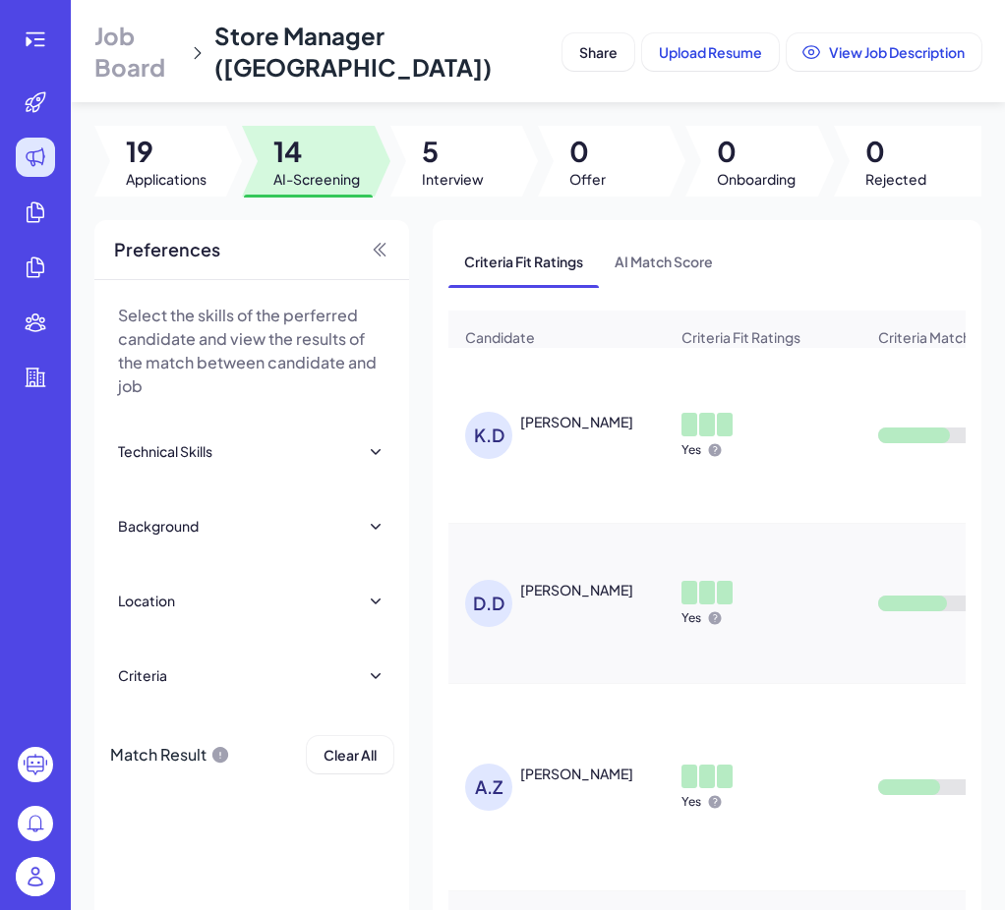  I want to click on div: Kiley Danforth, so click(576, 422).